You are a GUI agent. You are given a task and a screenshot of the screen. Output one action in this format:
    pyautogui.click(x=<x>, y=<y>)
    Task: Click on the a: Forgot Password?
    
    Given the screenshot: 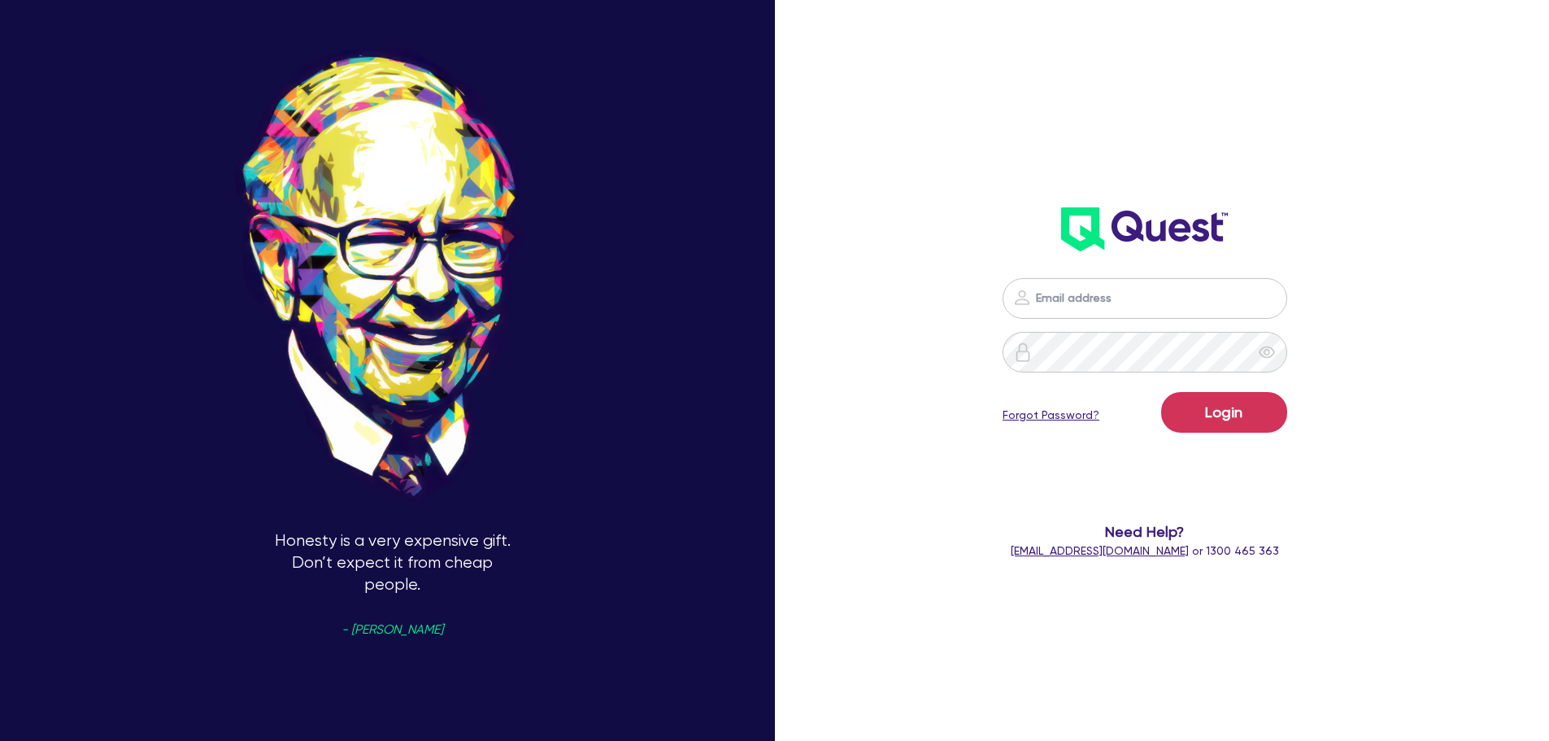 What is the action you would take?
    pyautogui.click(x=1051, y=415)
    